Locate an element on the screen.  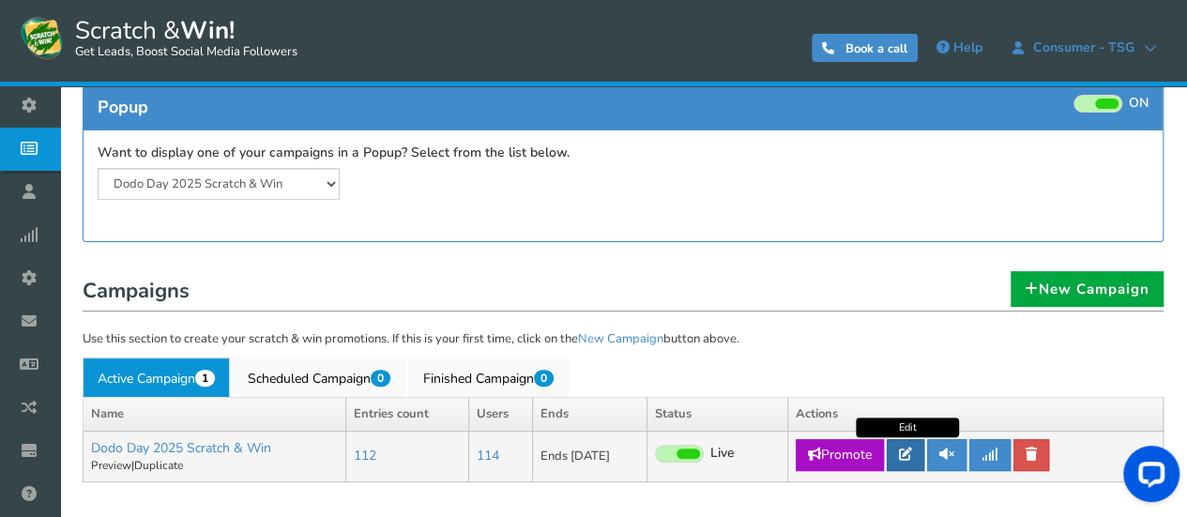
th: Users is located at coordinates (500, 415).